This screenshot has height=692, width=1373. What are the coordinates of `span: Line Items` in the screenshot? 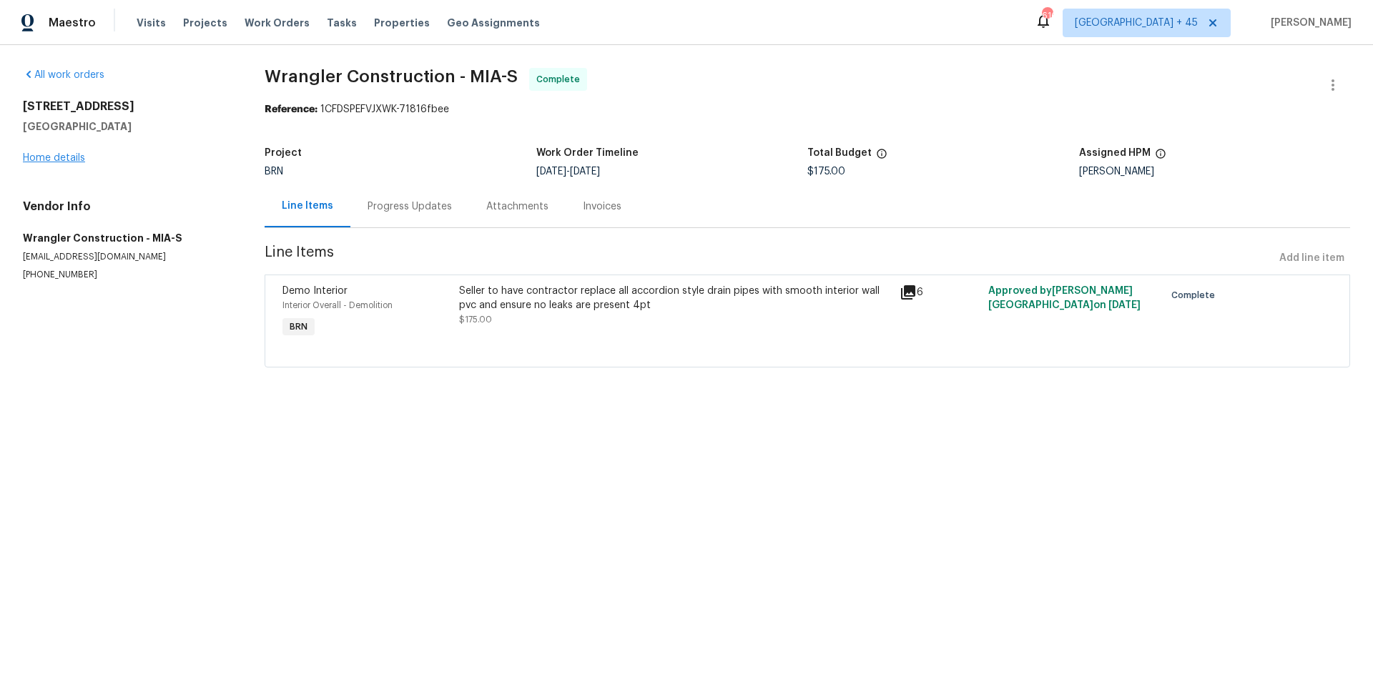 It's located at (769, 258).